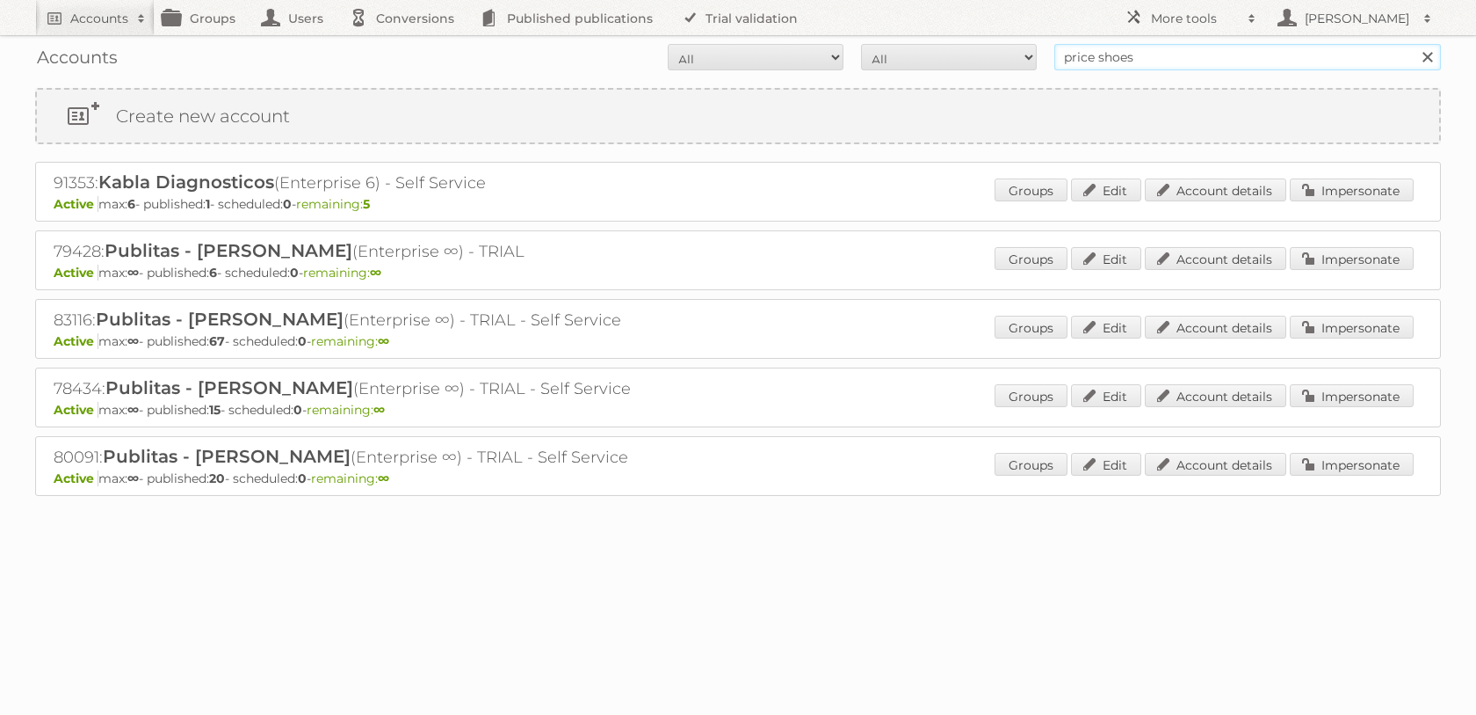 The image size is (1476, 715). I want to click on a: Create new account, so click(738, 116).